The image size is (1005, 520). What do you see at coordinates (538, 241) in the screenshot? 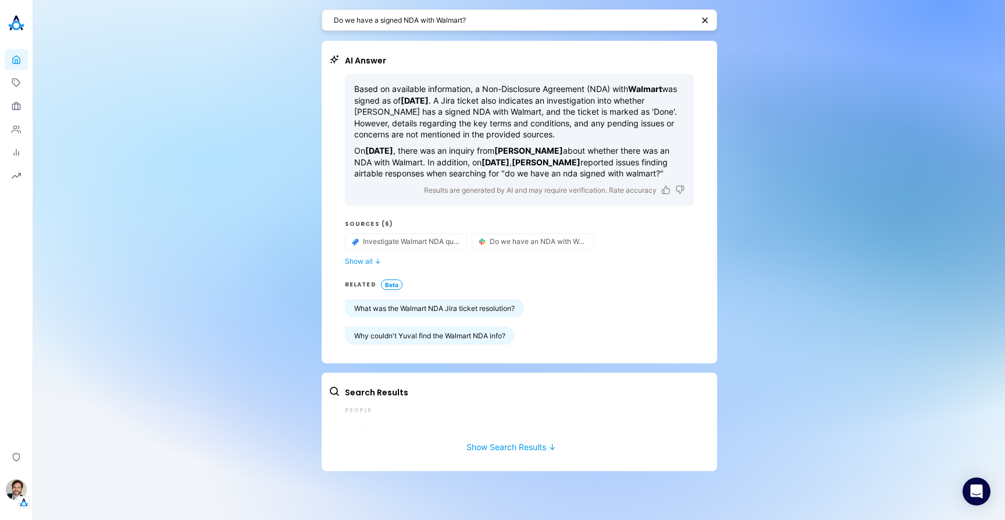
I see `span: Do we have an NDA with Walmart? Who knows the most about the Chrome Extension?` at bounding box center [538, 241].